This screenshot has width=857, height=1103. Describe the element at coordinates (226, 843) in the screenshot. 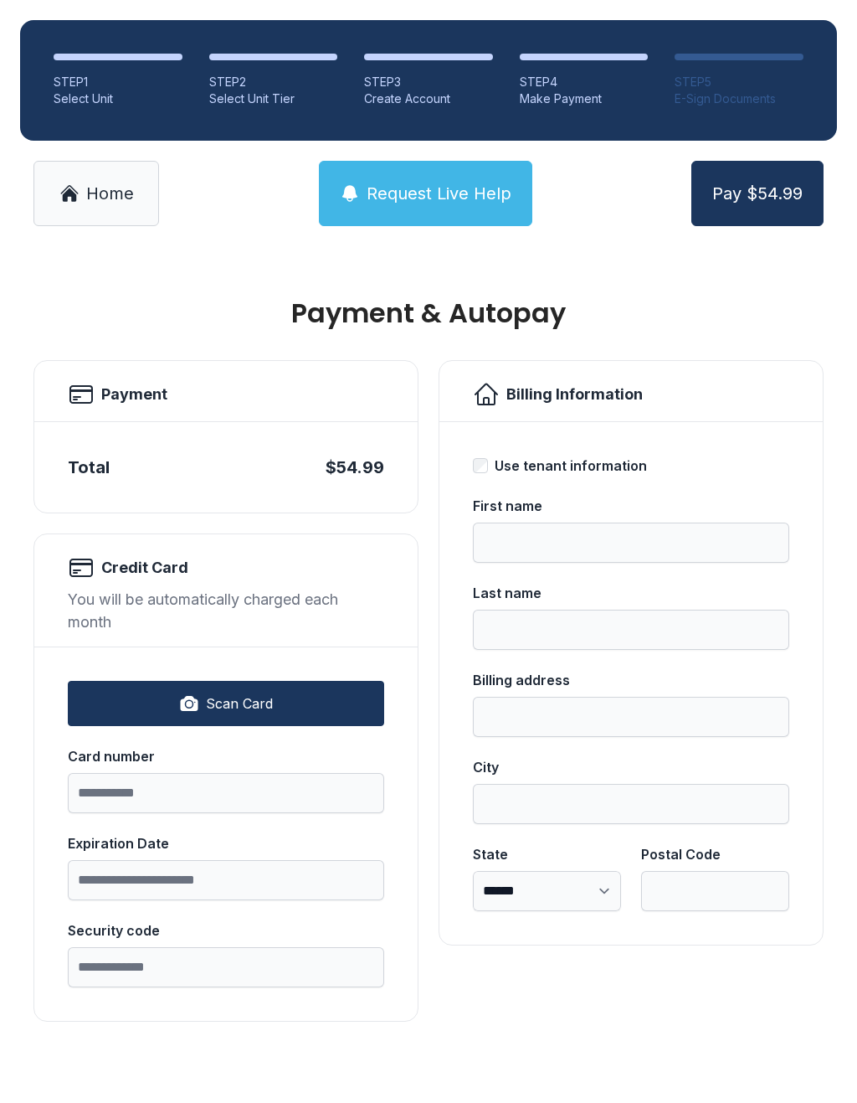

I see `div: Expiration Date` at that location.